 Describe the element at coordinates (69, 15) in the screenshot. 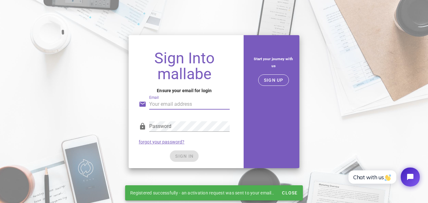

I see `button: Open chat widget` at that location.